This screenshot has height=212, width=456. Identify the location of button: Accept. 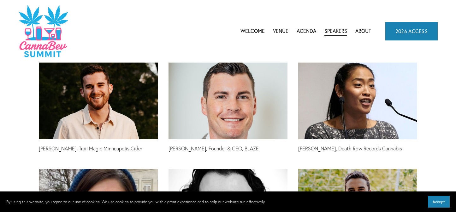
(438, 201).